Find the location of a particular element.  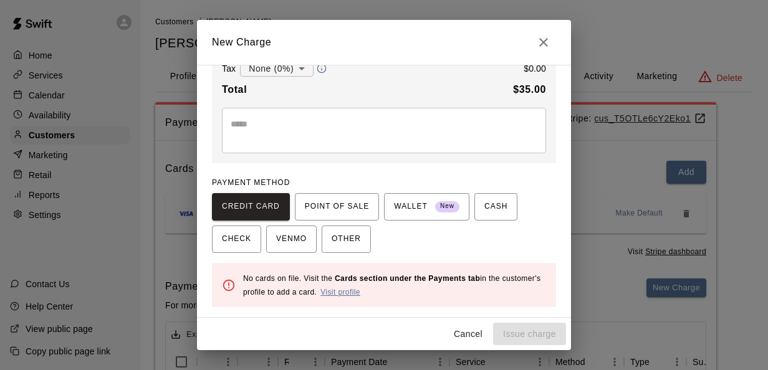

span: CREDIT CARD is located at coordinates (251, 207).